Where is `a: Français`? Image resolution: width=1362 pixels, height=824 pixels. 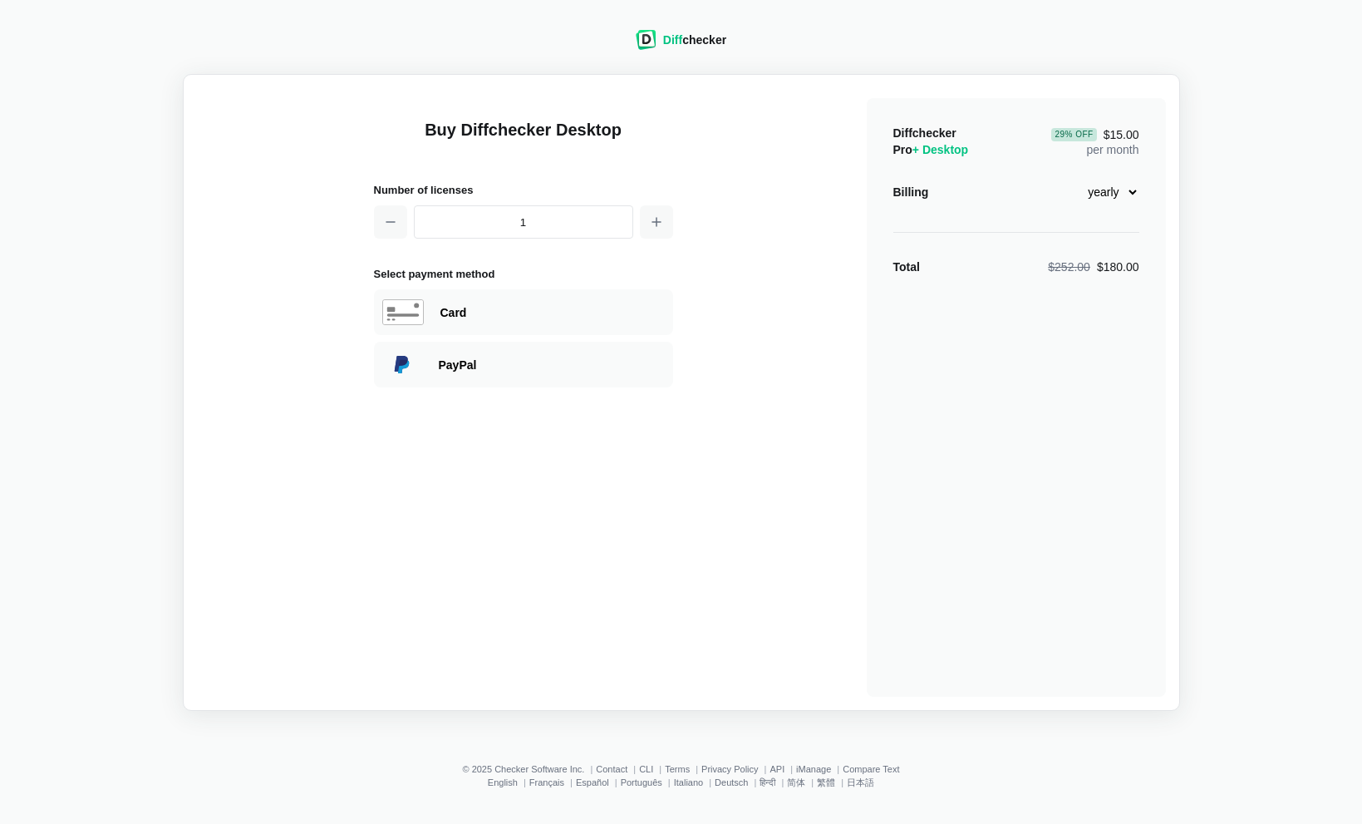 a: Français is located at coordinates (547, 782).